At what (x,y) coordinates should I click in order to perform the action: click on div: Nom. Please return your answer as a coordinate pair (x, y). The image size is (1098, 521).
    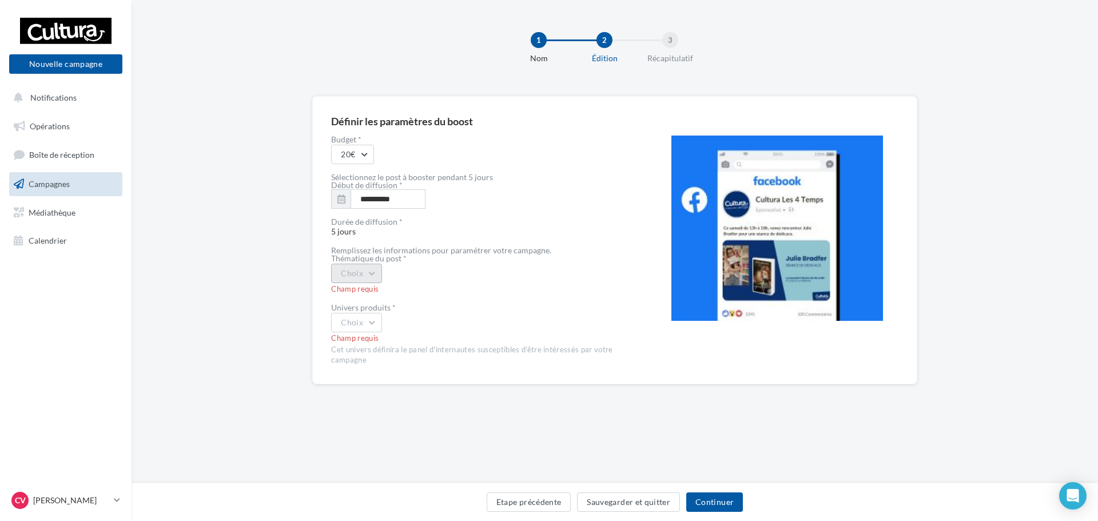
    Looking at the image, I should click on (539, 58).